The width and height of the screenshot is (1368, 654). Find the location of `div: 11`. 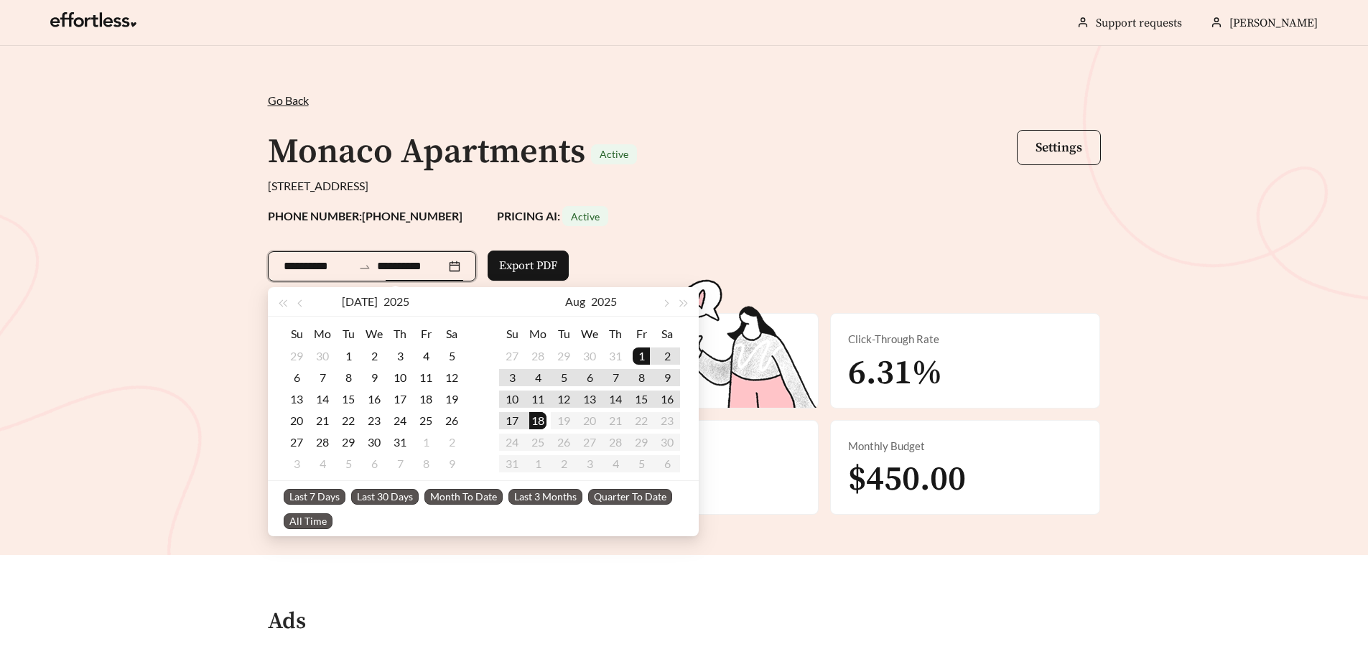

div: 11 is located at coordinates (538, 399).